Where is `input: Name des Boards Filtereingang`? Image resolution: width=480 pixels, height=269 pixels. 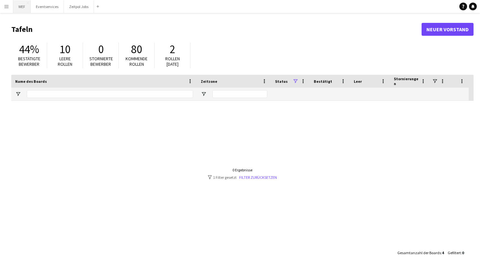 input: Name des Boards Filtereingang is located at coordinates (110, 94).